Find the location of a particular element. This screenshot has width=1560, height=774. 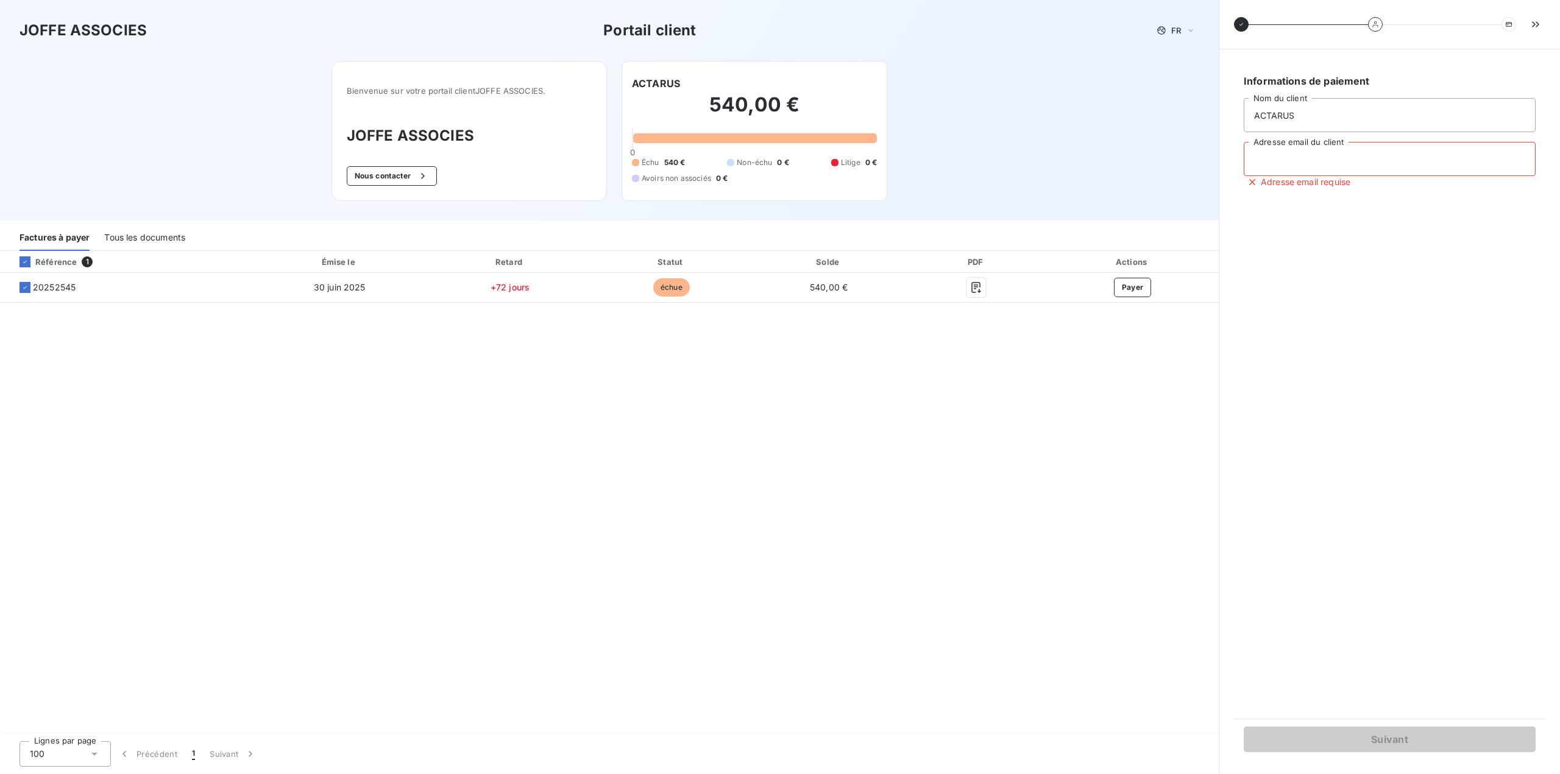

span: échue is located at coordinates (671, 288).